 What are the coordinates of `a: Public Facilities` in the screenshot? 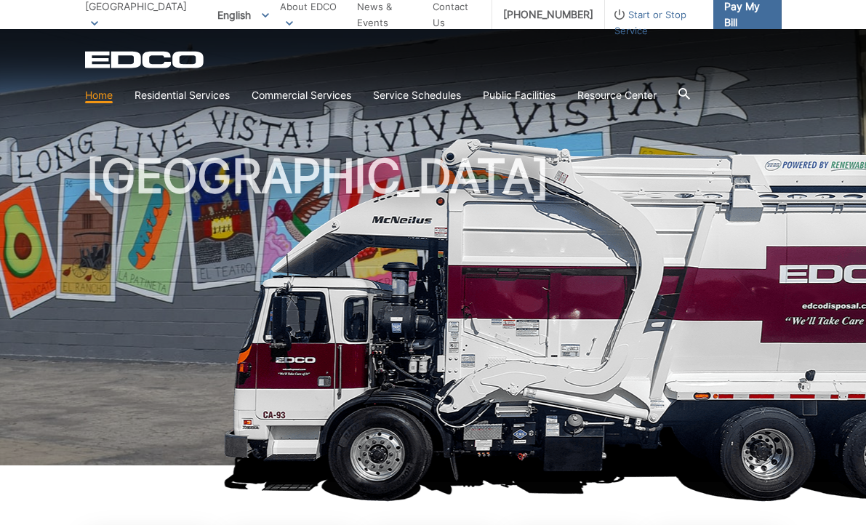 It's located at (519, 95).